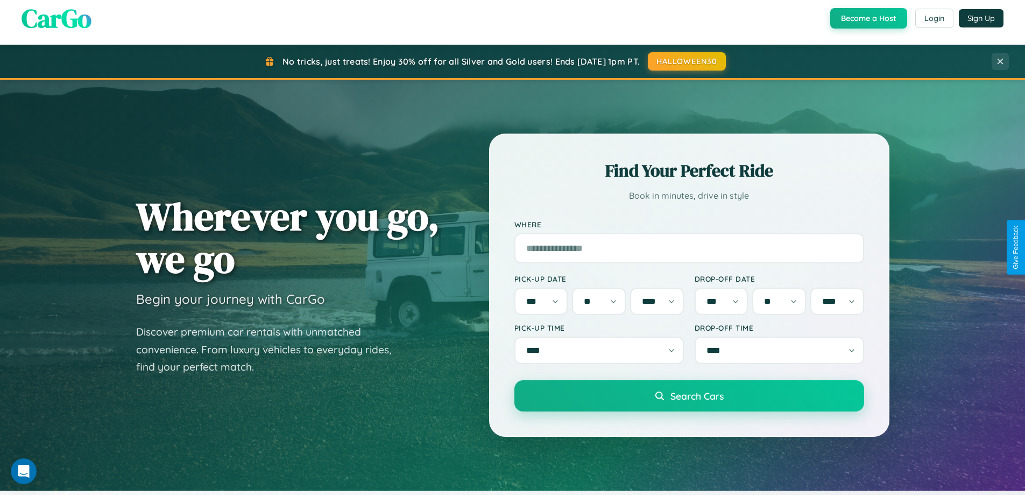  What do you see at coordinates (57, 18) in the screenshot?
I see `span: CarGo` at bounding box center [57, 18].